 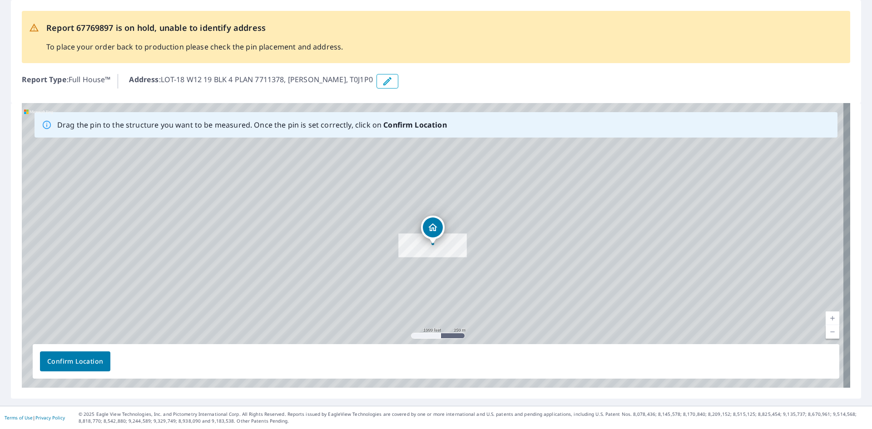 What do you see at coordinates (194, 28) in the screenshot?
I see `p: Report 67769897 is on hold, unable to identify address` at bounding box center [194, 28].